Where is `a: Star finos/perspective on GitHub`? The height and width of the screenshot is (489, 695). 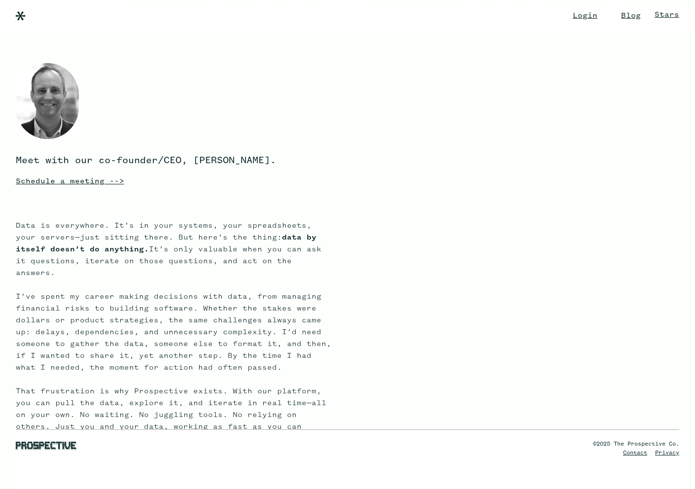
a: Star finos/perspective on GitHub is located at coordinates (666, 15).